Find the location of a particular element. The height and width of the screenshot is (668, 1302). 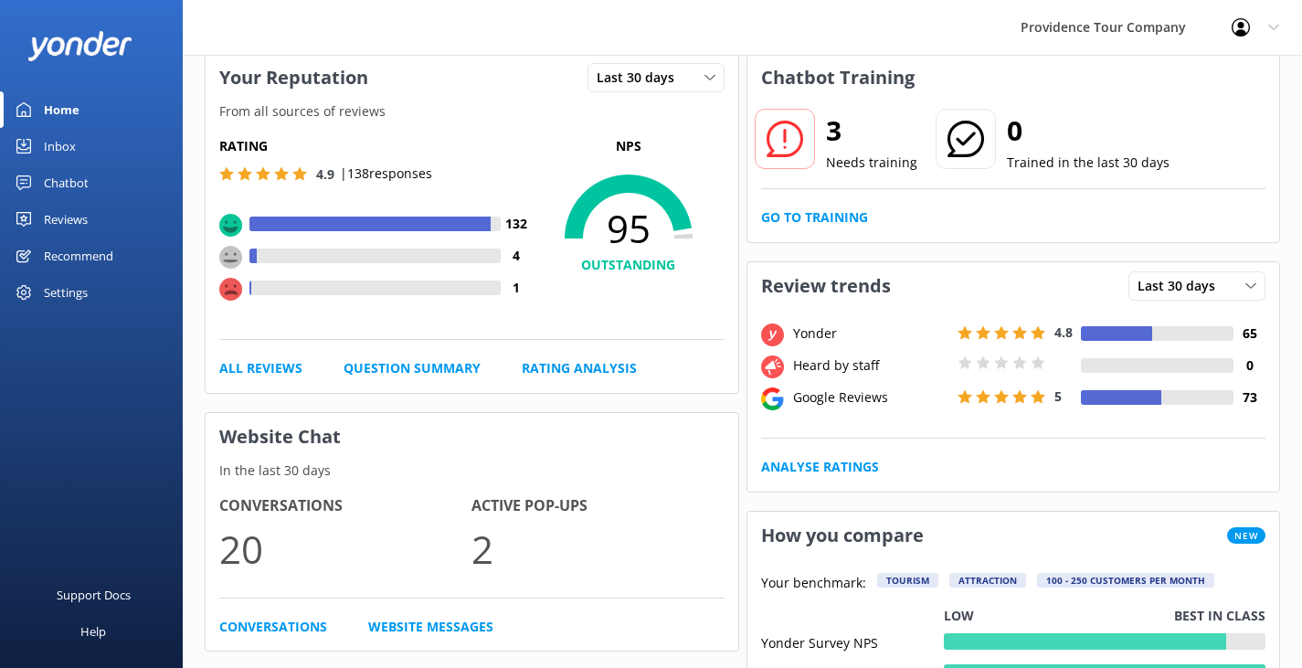

div: Home is located at coordinates (61, 110).